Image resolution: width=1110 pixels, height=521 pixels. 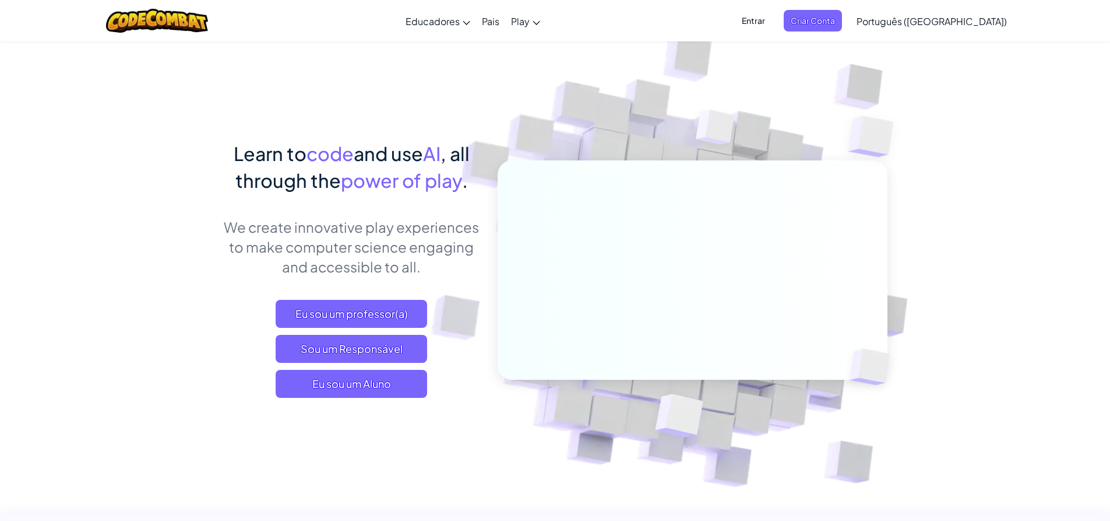 I want to click on span: Play, so click(x=521, y=21).